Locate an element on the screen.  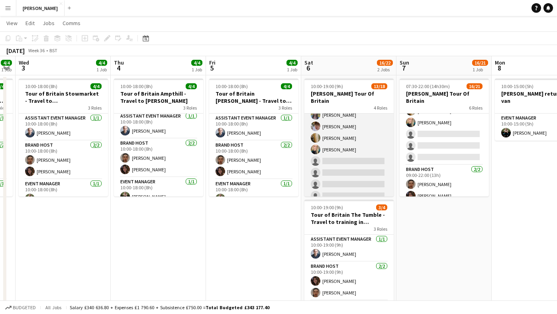
span: 4 Roles is located at coordinates (381, 108).